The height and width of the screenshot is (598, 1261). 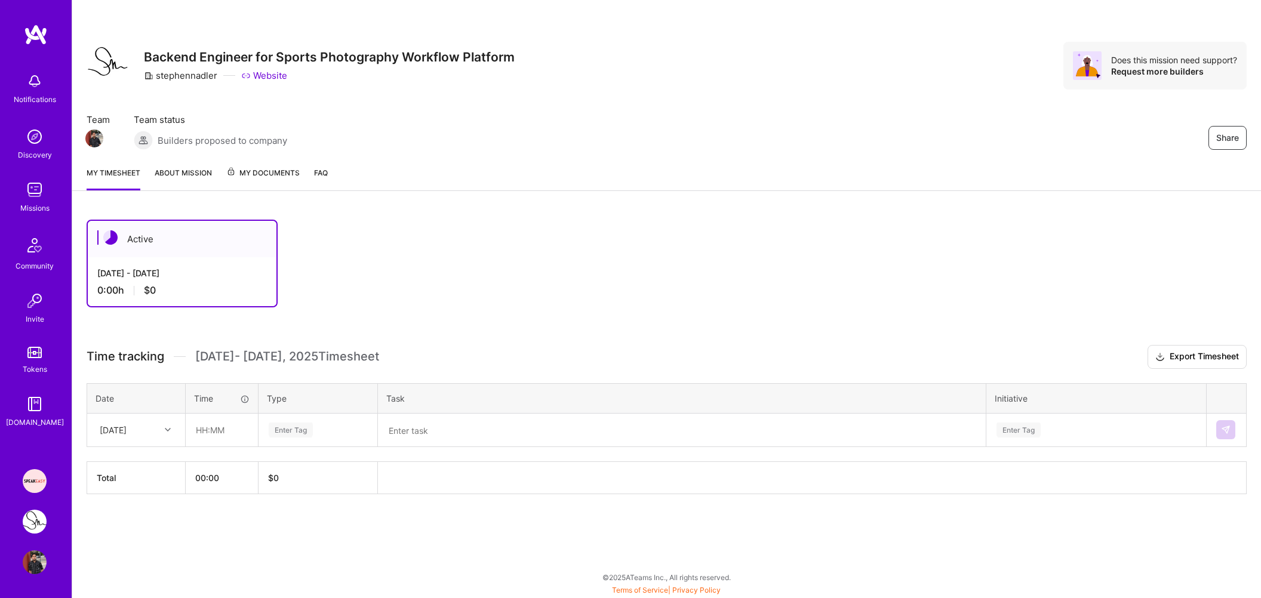 What do you see at coordinates (263, 173) in the screenshot?
I see `span: My Documents` at bounding box center [263, 173].